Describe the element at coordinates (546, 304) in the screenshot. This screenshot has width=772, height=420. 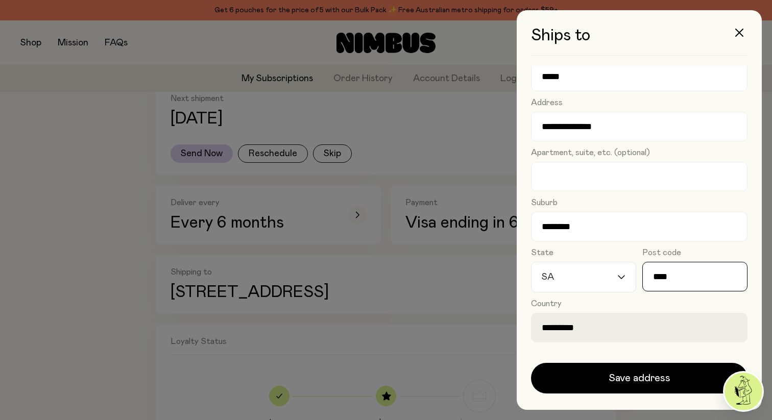
I see `label: Country` at that location.